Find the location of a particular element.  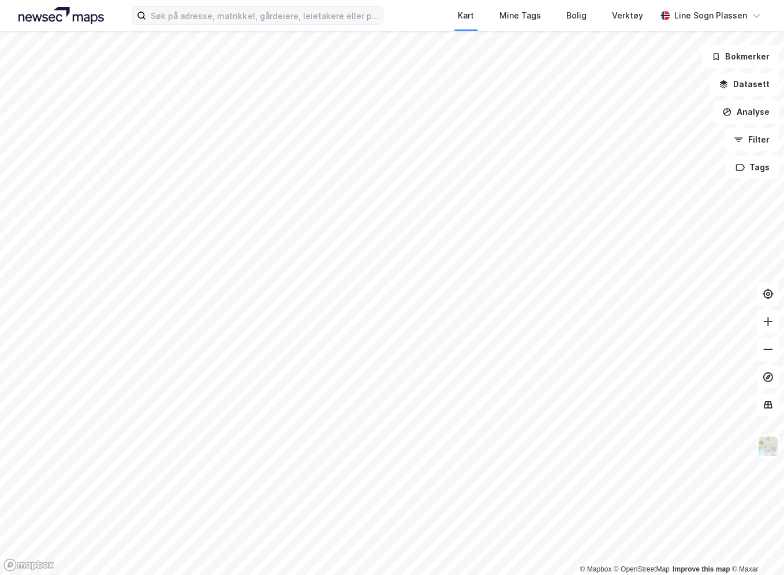

div: Kontrollprogram for chat is located at coordinates (755, 547).